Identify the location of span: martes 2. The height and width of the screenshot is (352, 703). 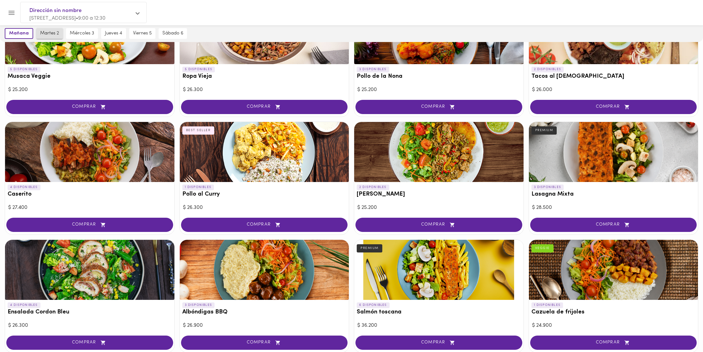
(50, 34).